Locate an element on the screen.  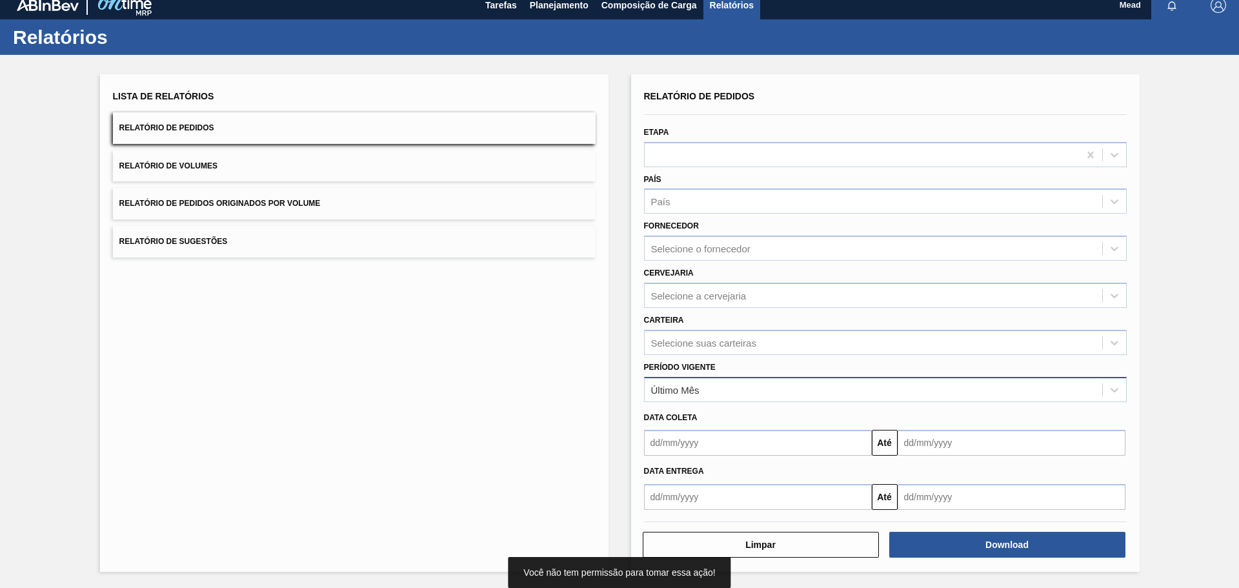
button: Download is located at coordinates (1007, 545).